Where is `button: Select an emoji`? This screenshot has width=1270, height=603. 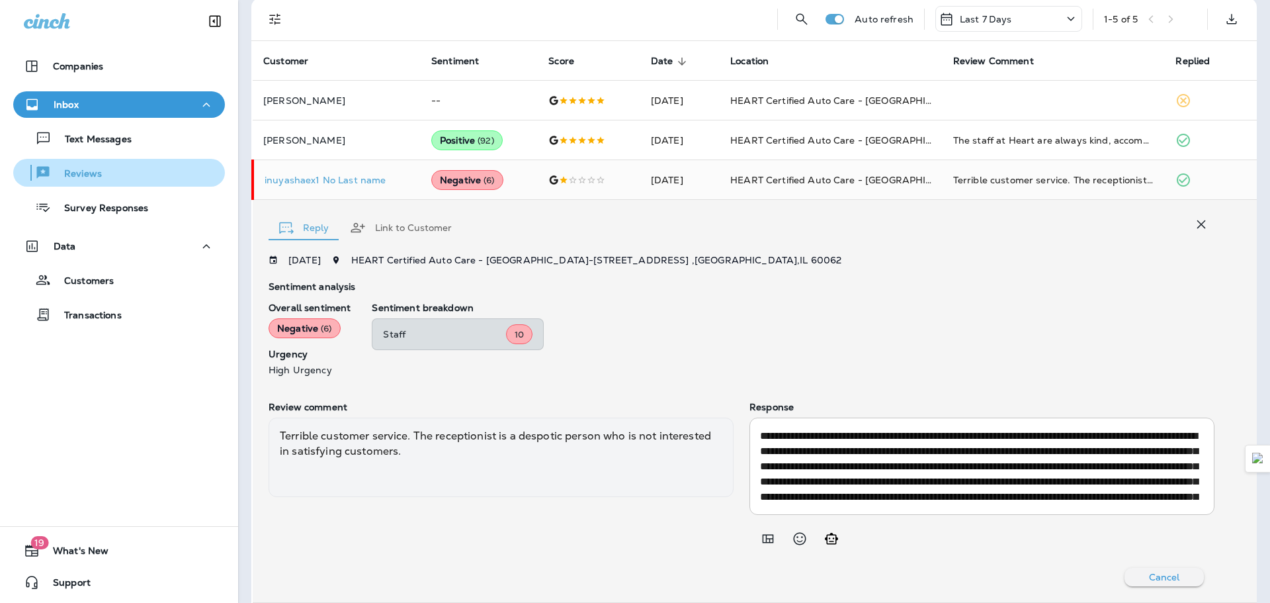 button: Select an emoji is located at coordinates (800, 539).